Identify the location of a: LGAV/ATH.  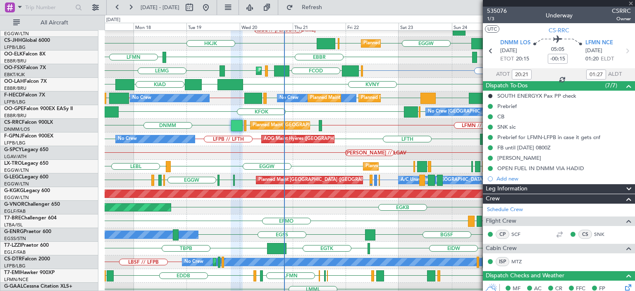
(15, 156).